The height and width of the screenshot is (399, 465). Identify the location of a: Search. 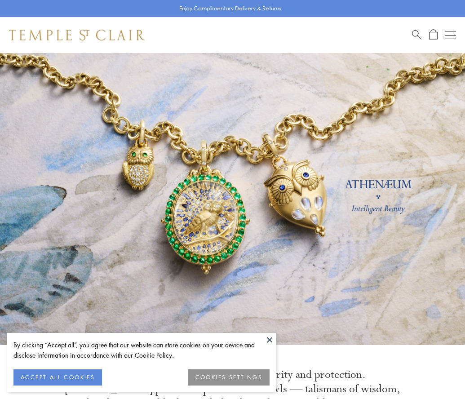
(416, 35).